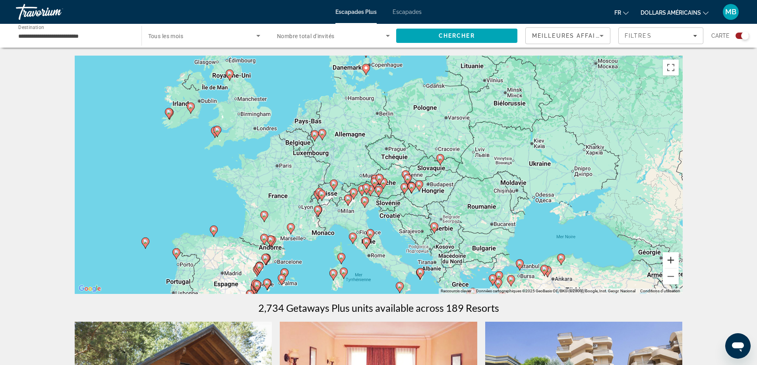  I want to click on input: Select destination, so click(75, 36).